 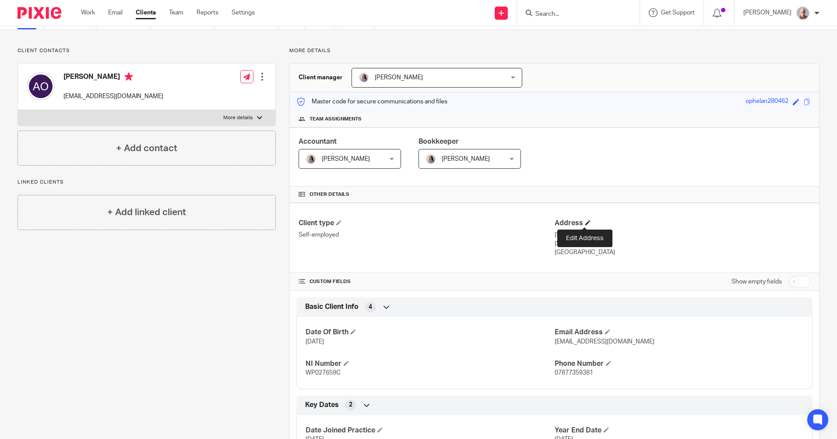 What do you see at coordinates (679, 332) in the screenshot?
I see `h4: Email Address` at bounding box center [679, 332].